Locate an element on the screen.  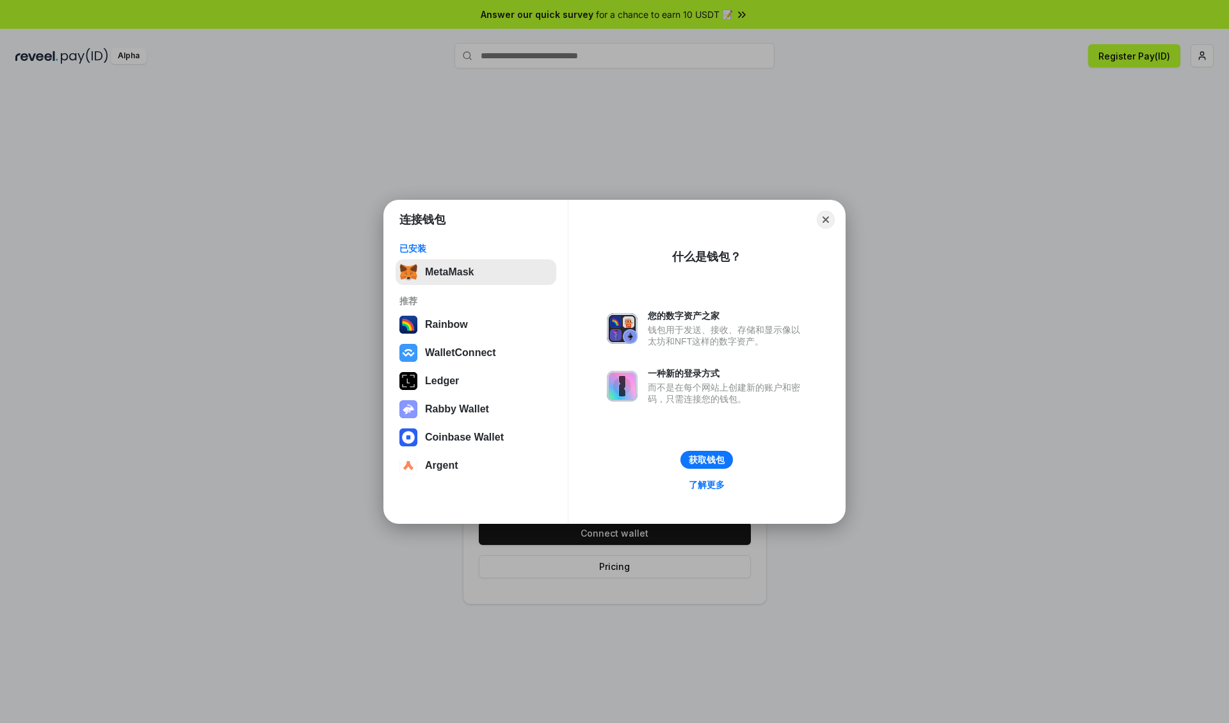
button: Rabby Wallet is located at coordinates (476, 409).